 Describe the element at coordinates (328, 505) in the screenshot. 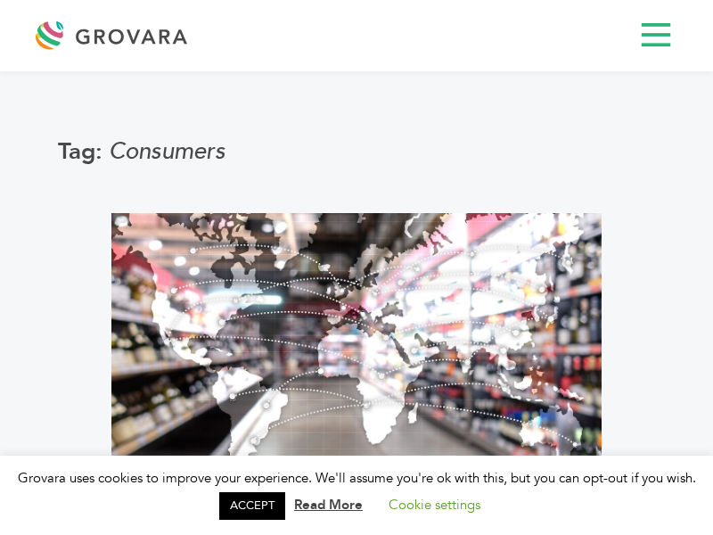

I see `a: Read More` at that location.